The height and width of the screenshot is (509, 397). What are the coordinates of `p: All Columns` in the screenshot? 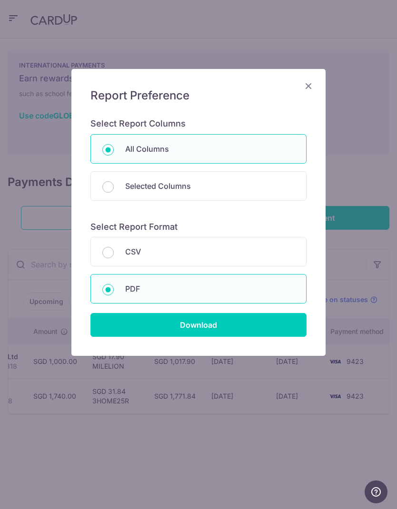 It's located at (210, 149).